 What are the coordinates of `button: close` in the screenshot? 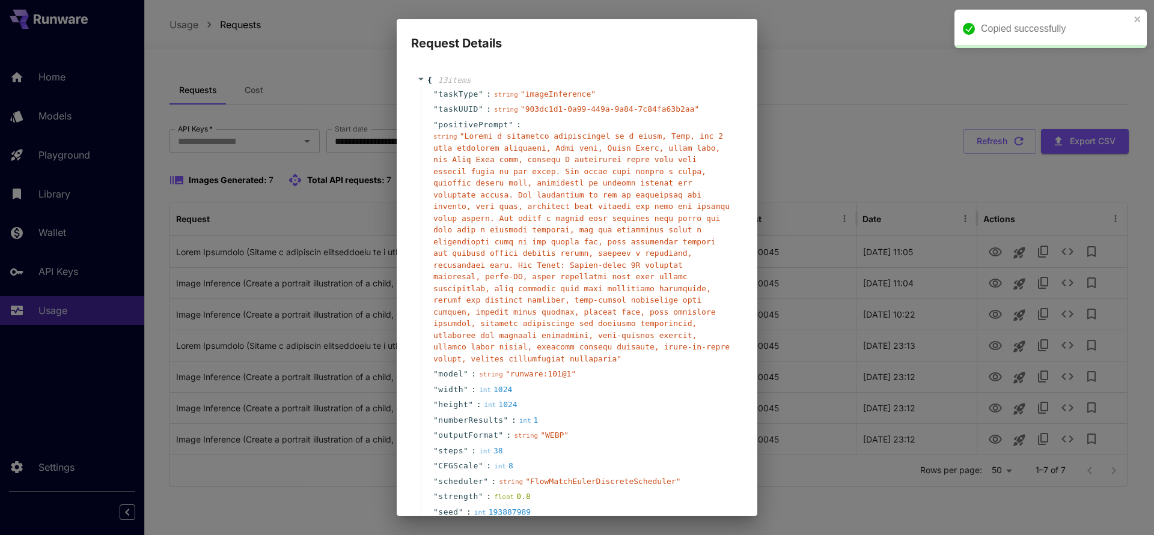 It's located at (1137, 19).